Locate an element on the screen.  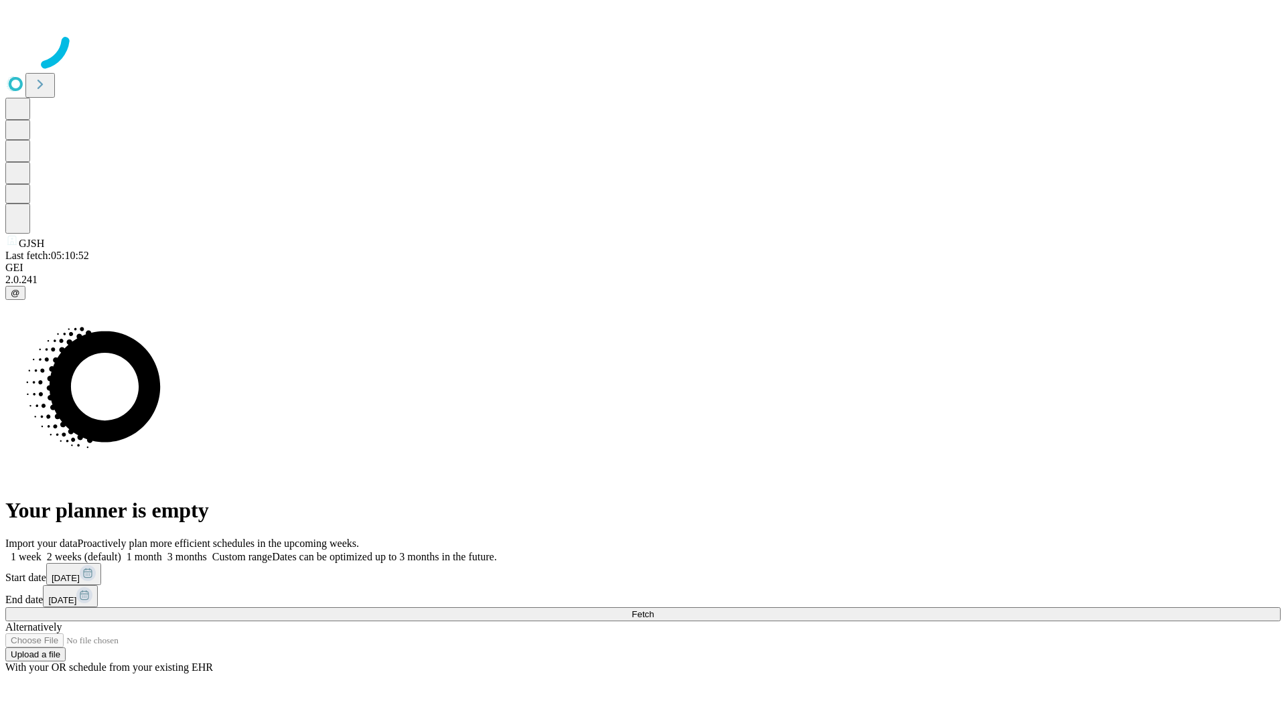
span: Last fetch: 05:10:52 is located at coordinates (47, 255).